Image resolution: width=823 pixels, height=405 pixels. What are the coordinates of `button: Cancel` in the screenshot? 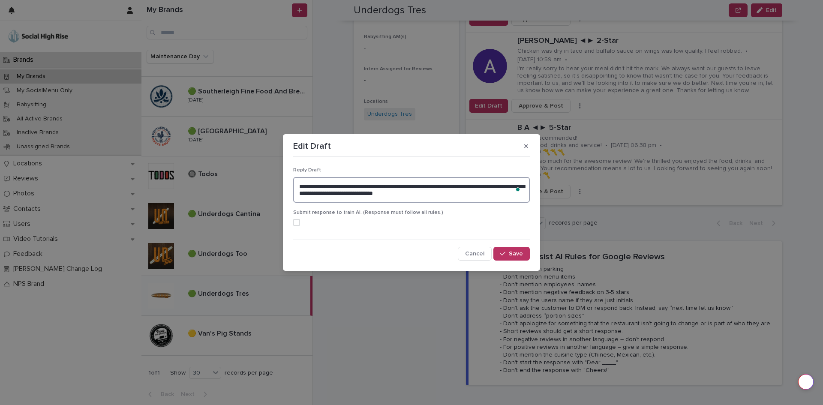 It's located at (475, 254).